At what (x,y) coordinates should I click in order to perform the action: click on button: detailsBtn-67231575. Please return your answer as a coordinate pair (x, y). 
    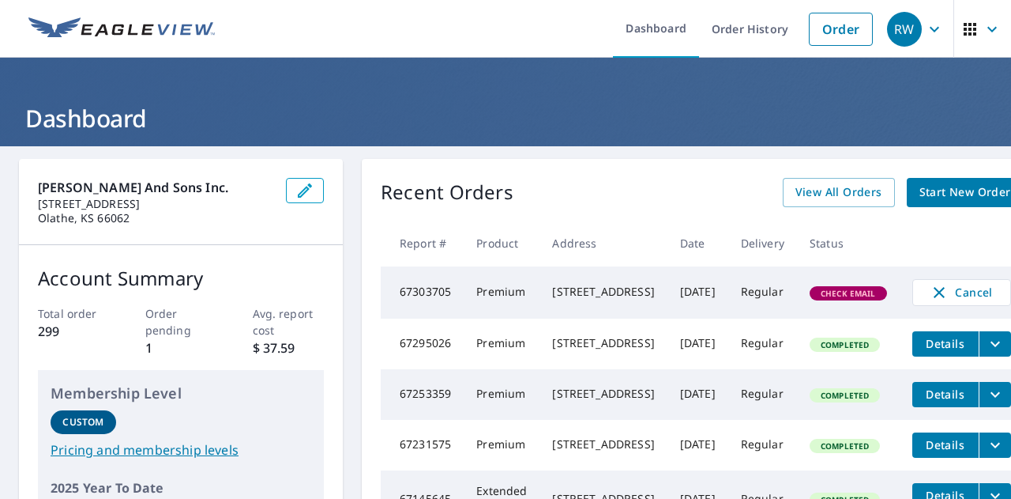
    Looking at the image, I should click on (946, 445).